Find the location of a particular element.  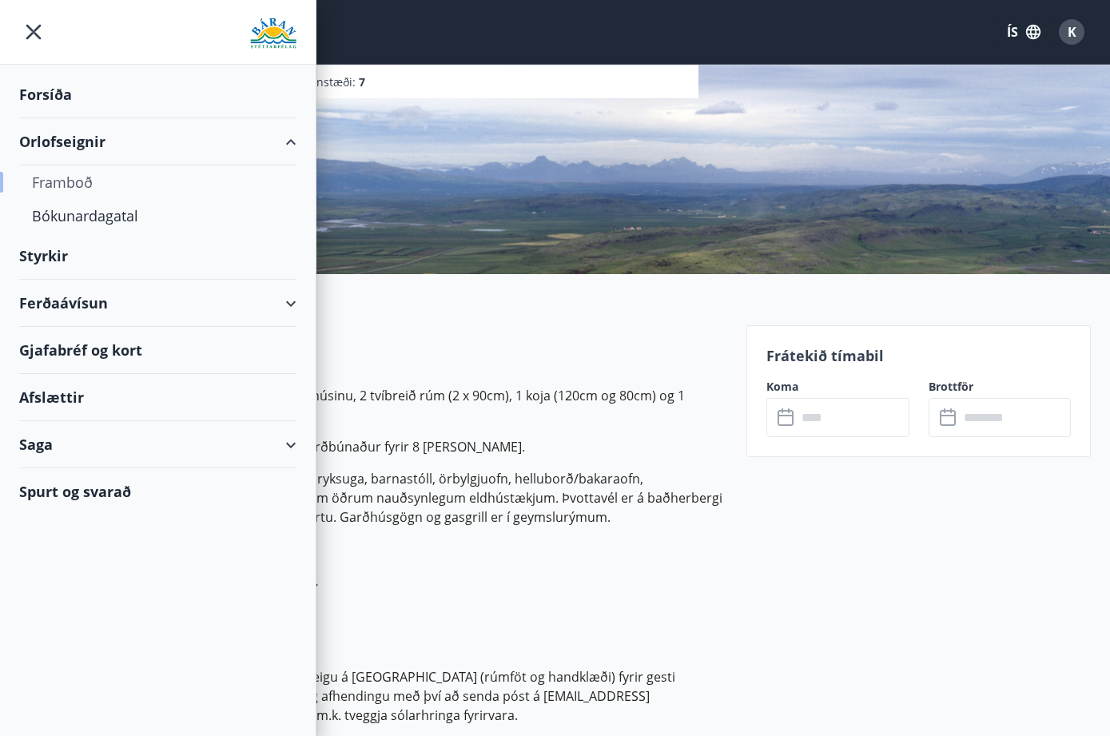

p: Annað: Sjónvarp, diskaspilari/útvarp, DVD spilari, ryksuga, barnastóll, örbylgjuofn, helluborð/ba... is located at coordinates (373, 498).